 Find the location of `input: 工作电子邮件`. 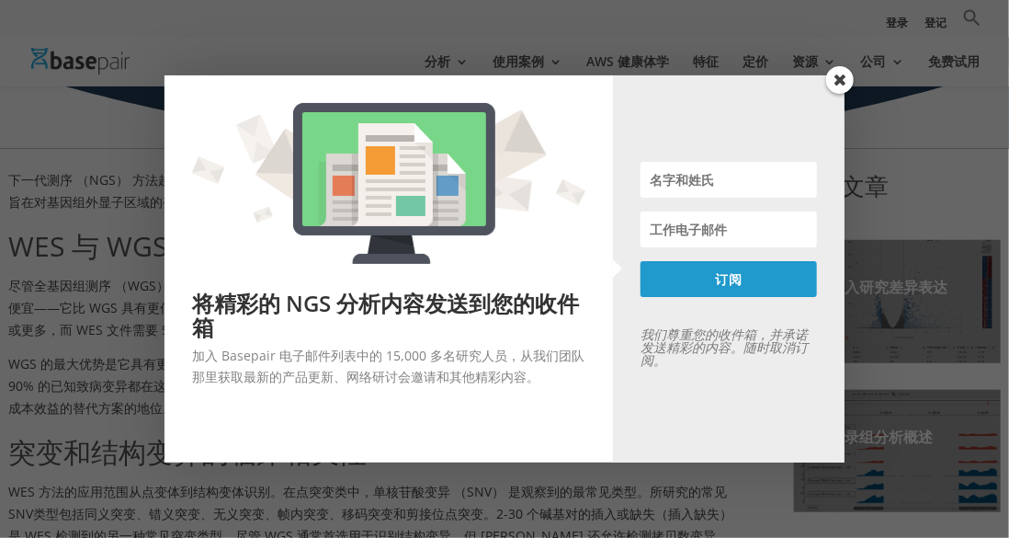

input: 工作电子邮件 is located at coordinates (729, 229).